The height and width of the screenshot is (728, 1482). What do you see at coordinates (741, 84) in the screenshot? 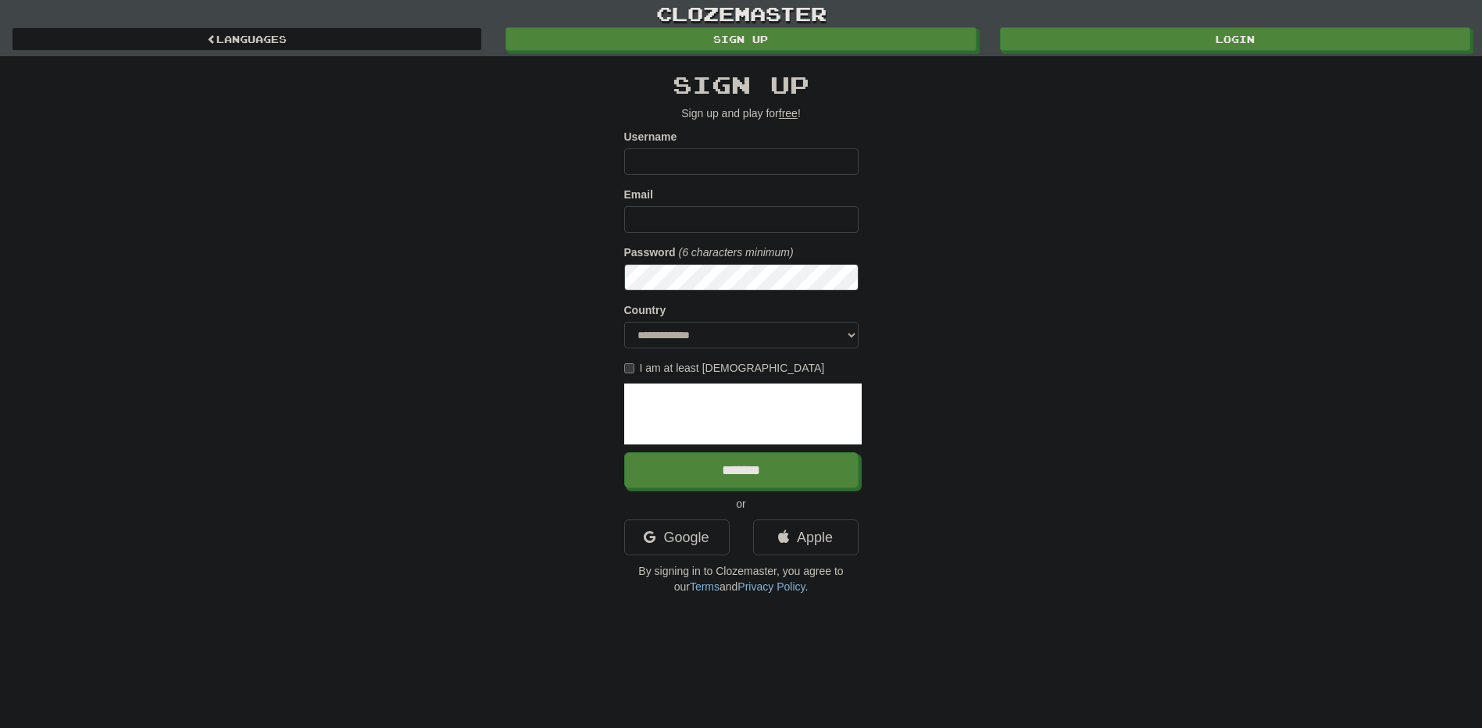
I see `h2: Sign up` at bounding box center [741, 84].